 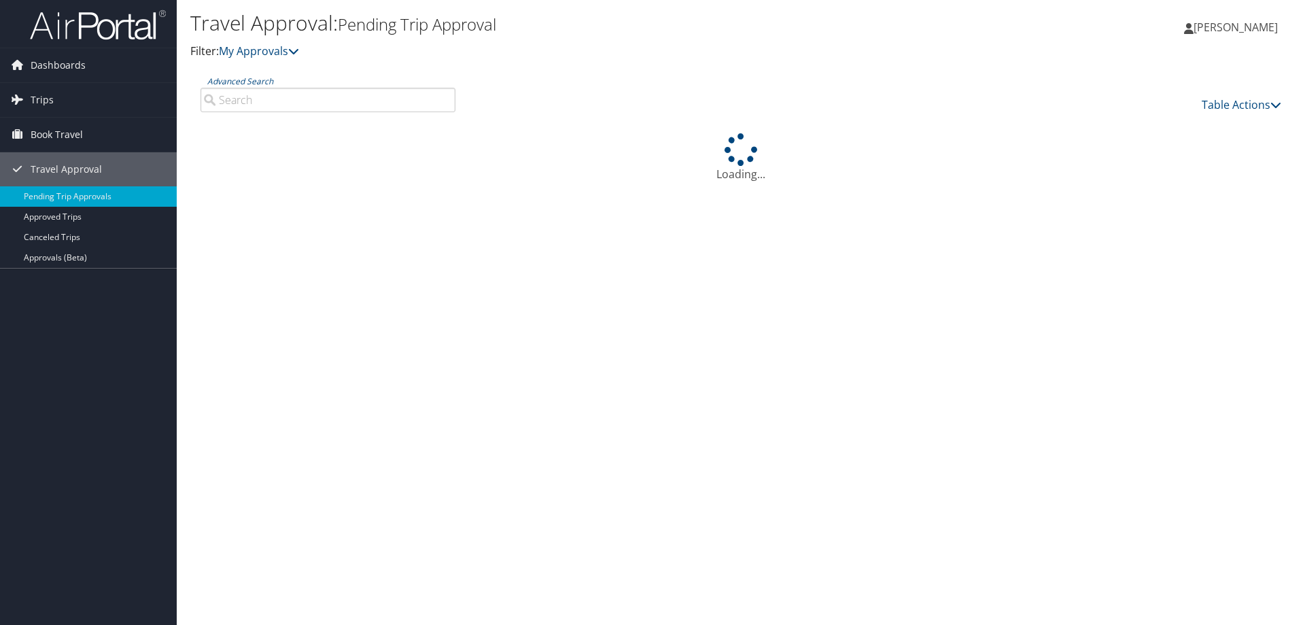 I want to click on span: Trips, so click(x=42, y=100).